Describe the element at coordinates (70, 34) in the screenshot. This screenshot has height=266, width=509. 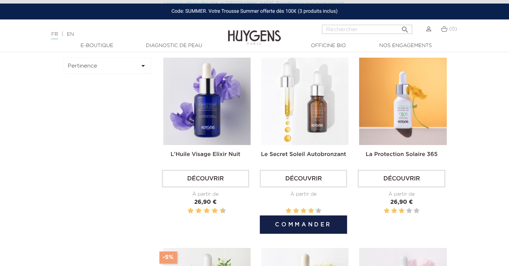
I see `a: EN` at that location.